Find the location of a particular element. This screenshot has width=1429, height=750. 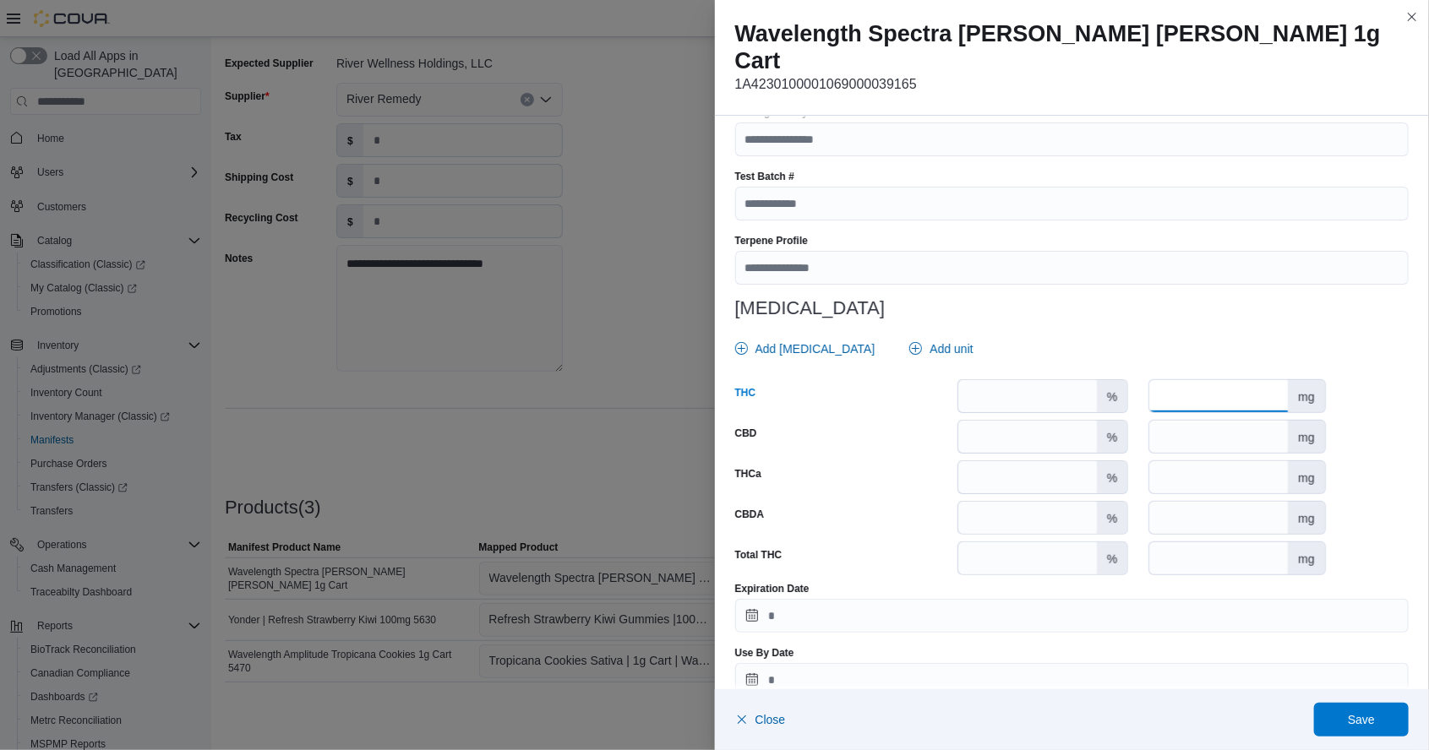

button: Save is located at coordinates (1361, 720).